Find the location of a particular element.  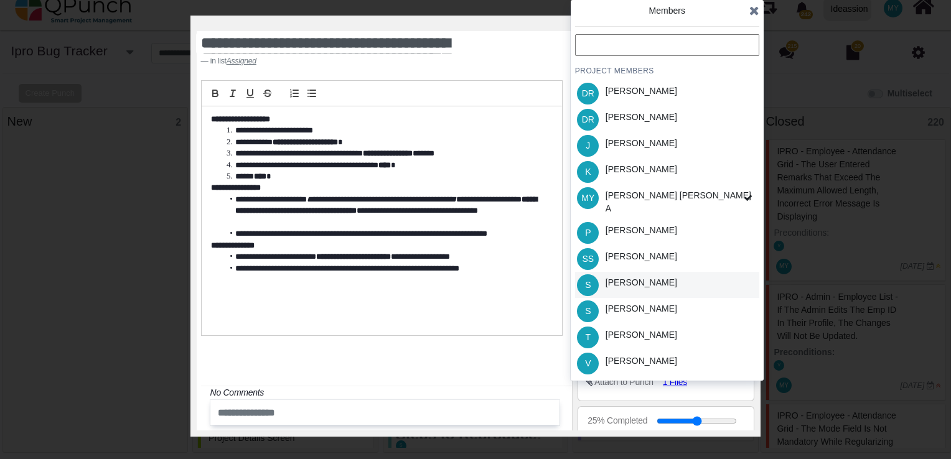

h4: PROJECT MEMBERS is located at coordinates (667, 71).